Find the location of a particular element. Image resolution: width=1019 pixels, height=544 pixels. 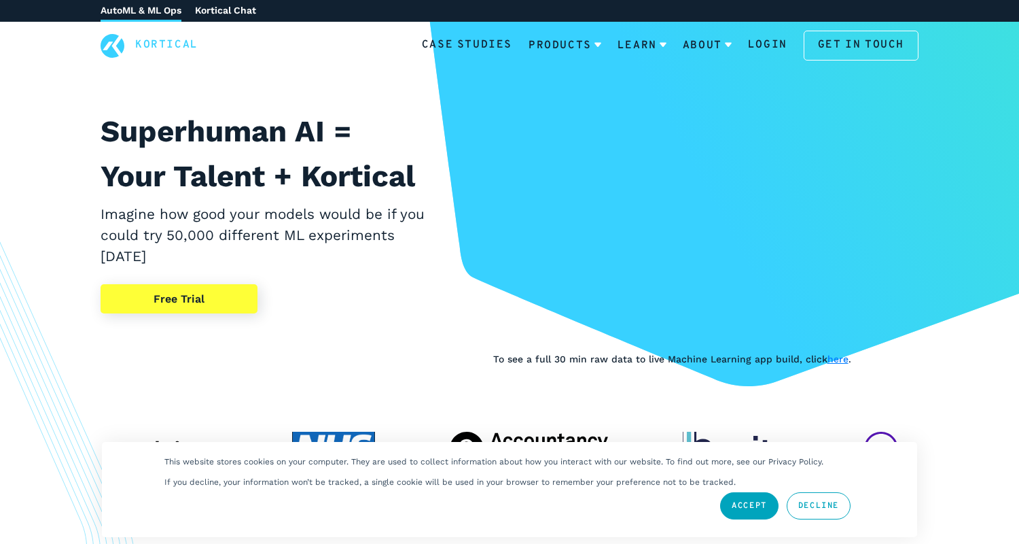

a: Case Studies is located at coordinates (467, 46).